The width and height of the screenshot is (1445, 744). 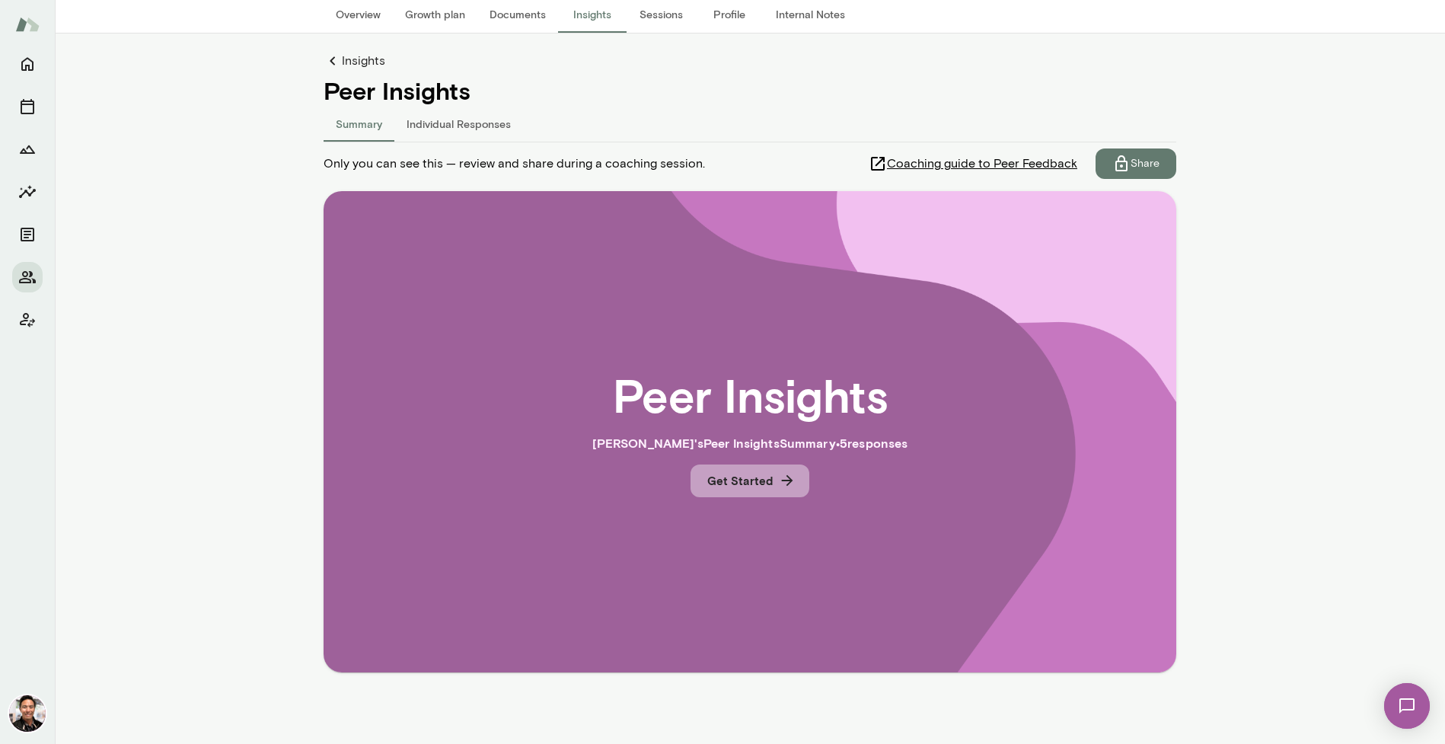 I want to click on span: Only you can see this — review and share during a coaching session., so click(x=514, y=164).